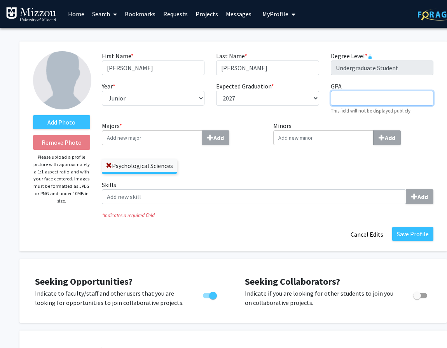 This screenshot has width=447, height=348. Describe the element at coordinates (31, 15) in the screenshot. I see `img: University of Missouri Logo` at that location.